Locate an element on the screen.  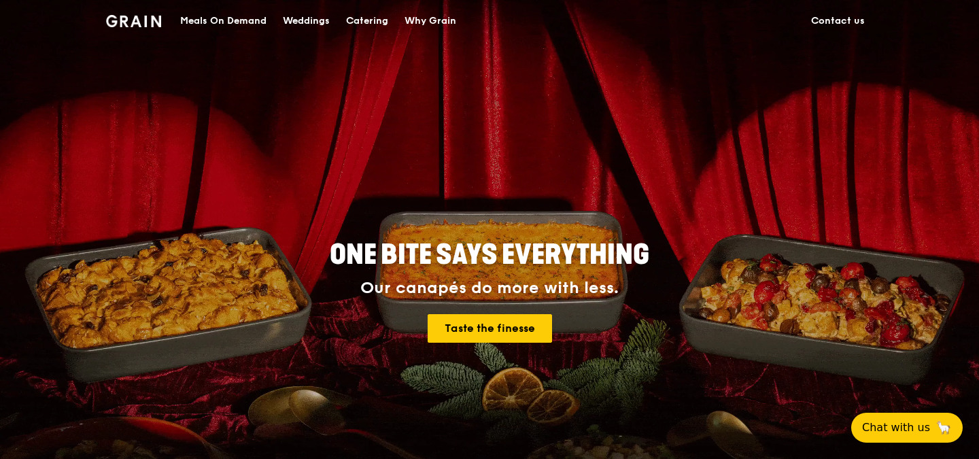
a: Catering is located at coordinates (367, 21).